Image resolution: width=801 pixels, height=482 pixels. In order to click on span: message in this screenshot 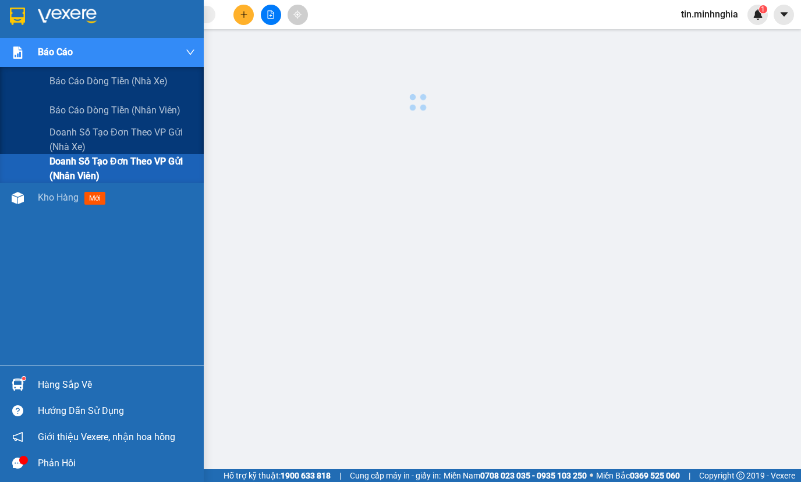, I will do `click(17, 463)`.